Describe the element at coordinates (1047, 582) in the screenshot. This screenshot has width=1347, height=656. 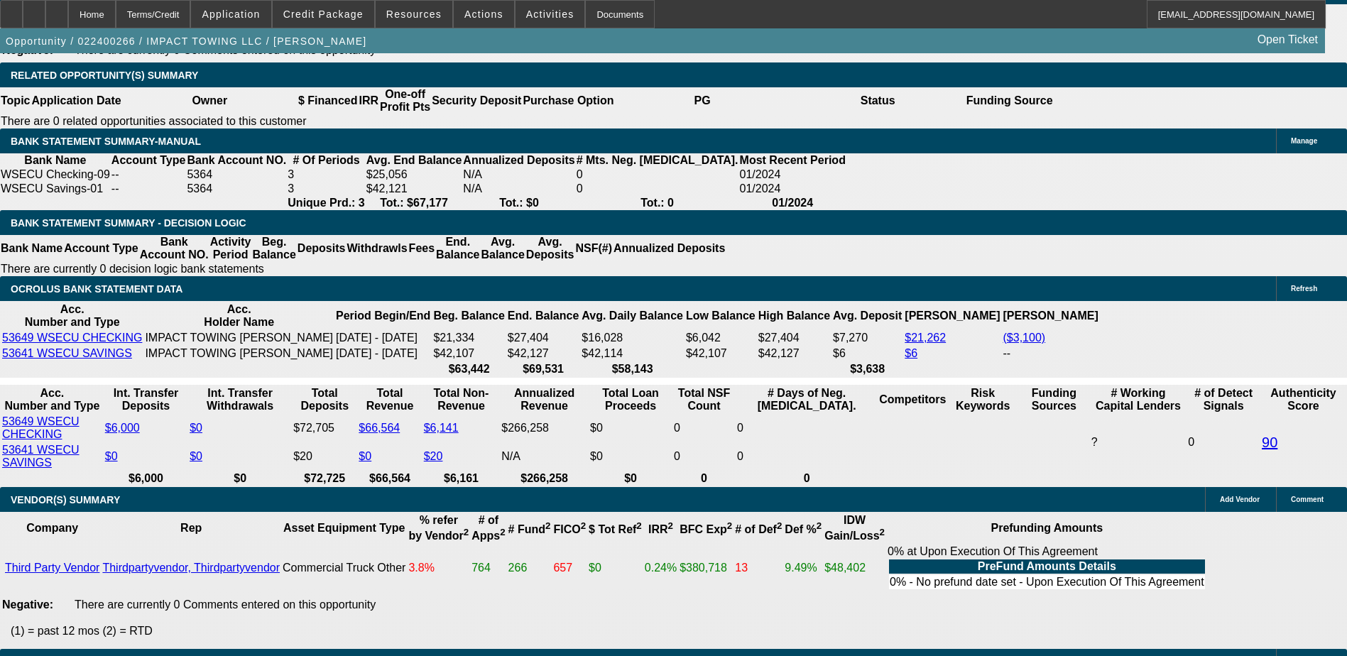
I see `td: 0% - No prefund date set - Upon Execution Of This Agreement` at that location.